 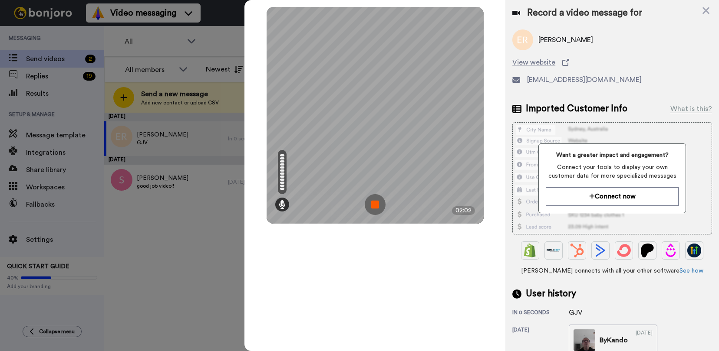 What do you see at coordinates (613, 341) in the screenshot?
I see `div: By Kando` at bounding box center [613, 341].